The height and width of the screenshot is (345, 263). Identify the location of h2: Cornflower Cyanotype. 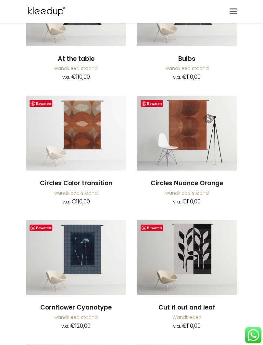
(76, 307).